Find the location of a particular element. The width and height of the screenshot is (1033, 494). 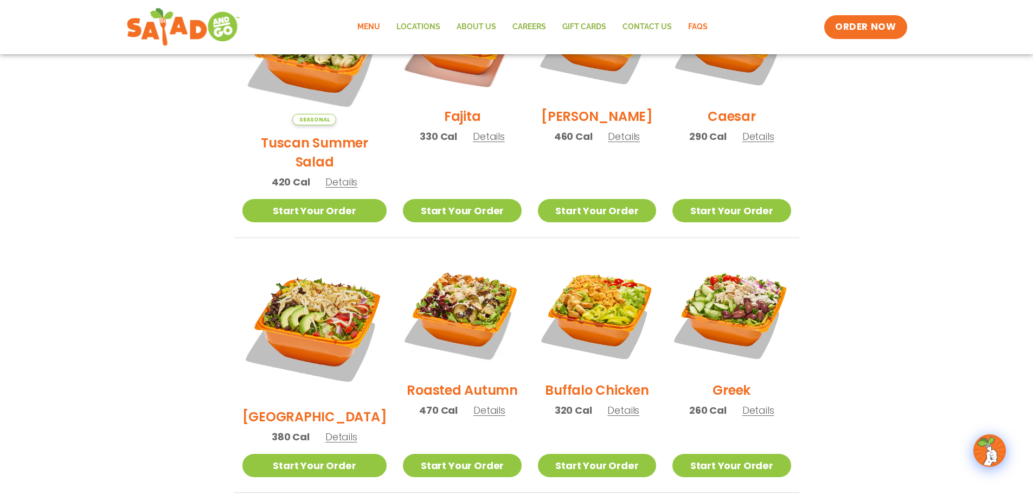

span: 460 Cal is located at coordinates (573, 136).